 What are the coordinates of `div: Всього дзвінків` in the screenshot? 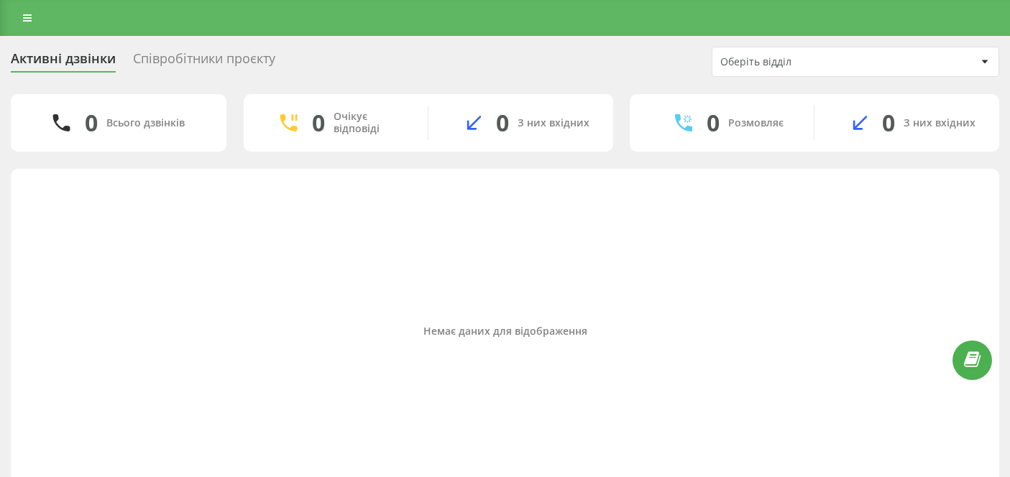 It's located at (145, 123).